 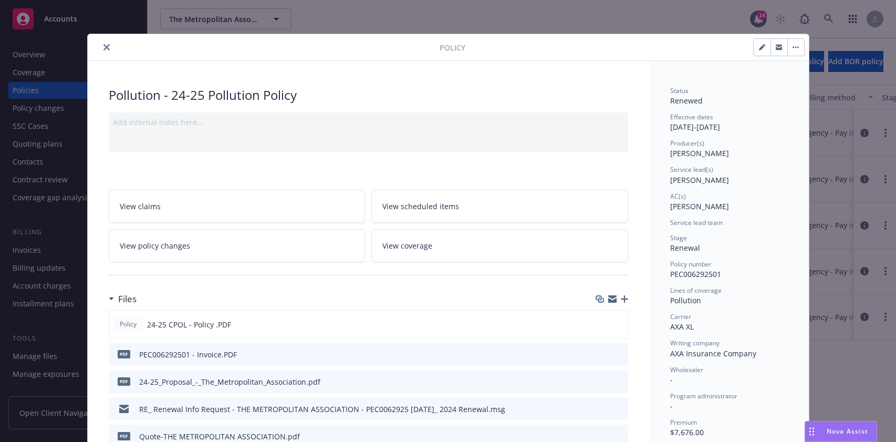 What do you see at coordinates (687, 143) in the screenshot?
I see `span: Producer(s)` at bounding box center [687, 143].